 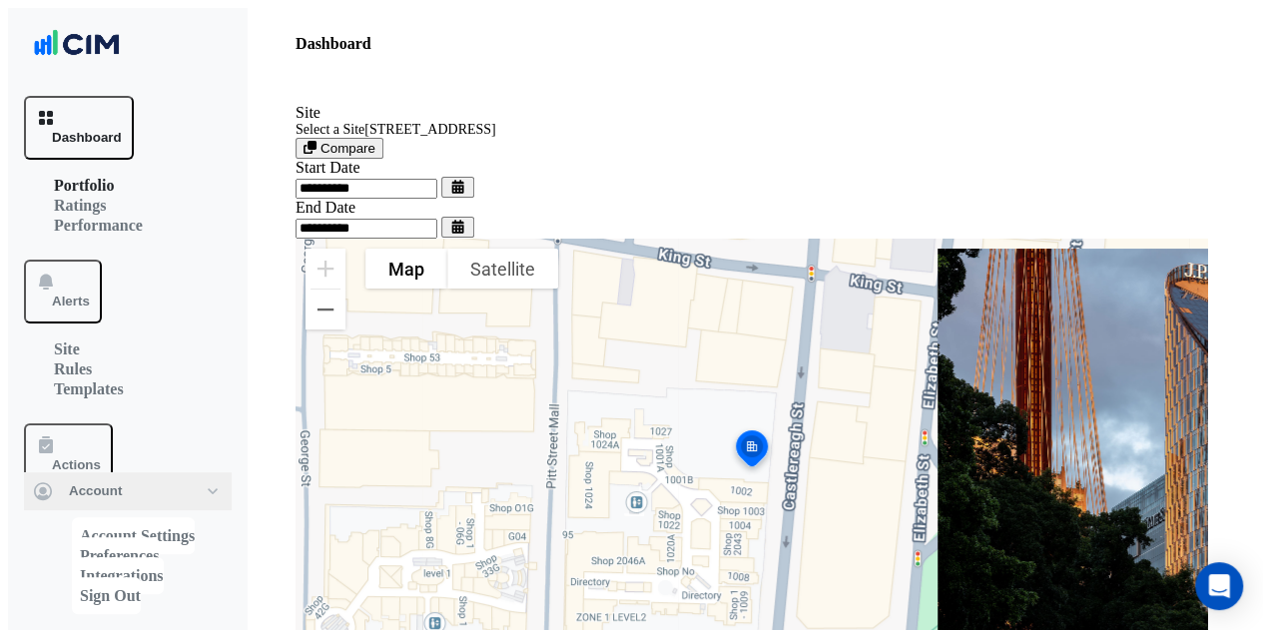 What do you see at coordinates (106, 595) in the screenshot?
I see `a: Sign Out` at bounding box center [106, 595].